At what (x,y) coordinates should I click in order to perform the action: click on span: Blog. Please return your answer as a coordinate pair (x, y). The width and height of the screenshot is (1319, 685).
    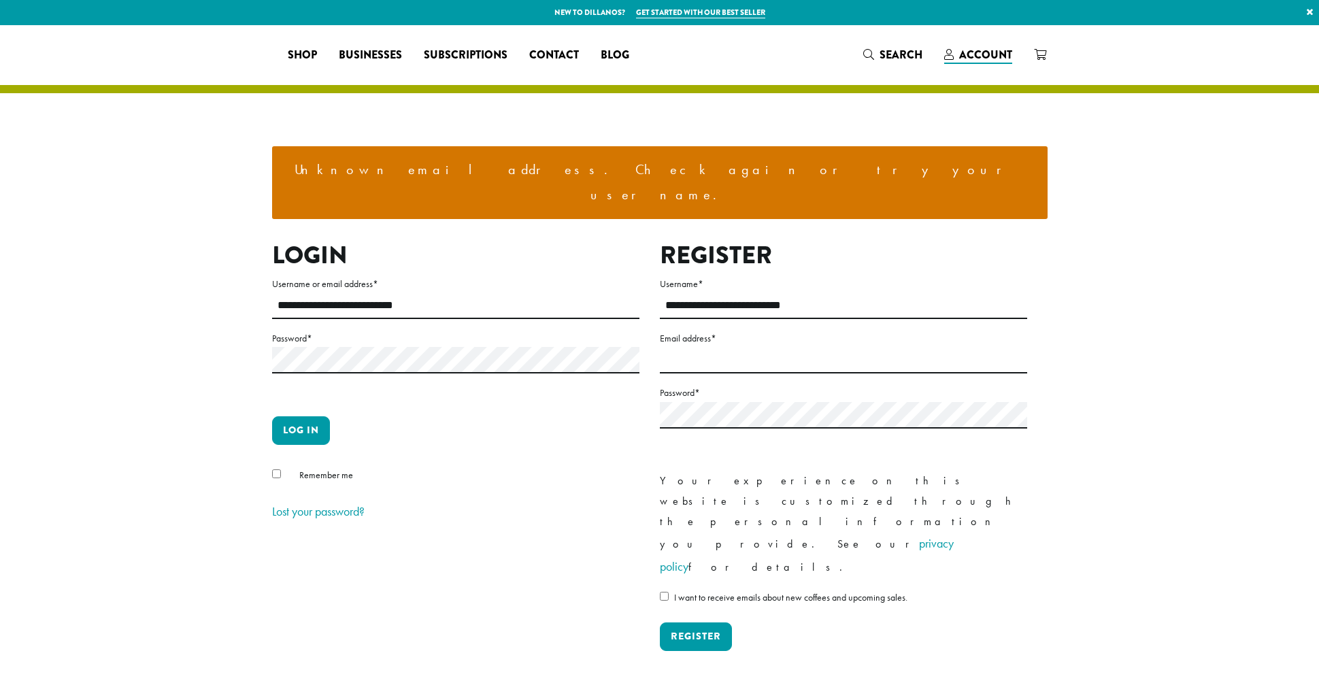
    Looking at the image, I should click on (615, 55).